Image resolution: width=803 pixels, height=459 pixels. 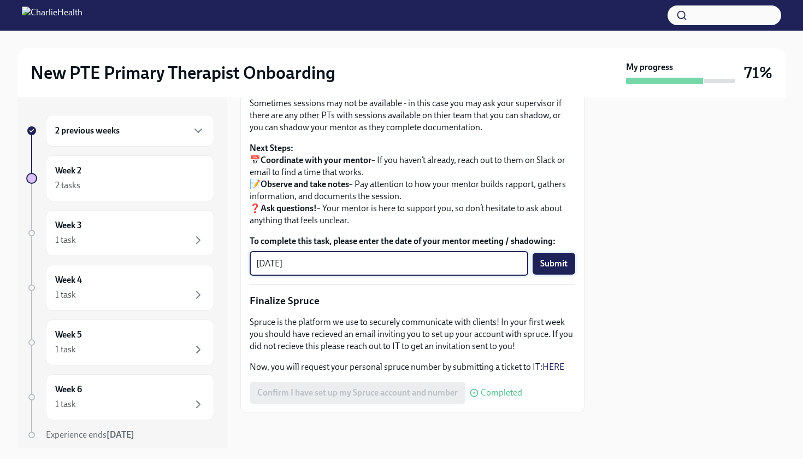 I want to click on h6: 2 previous weeks, so click(x=87, y=131).